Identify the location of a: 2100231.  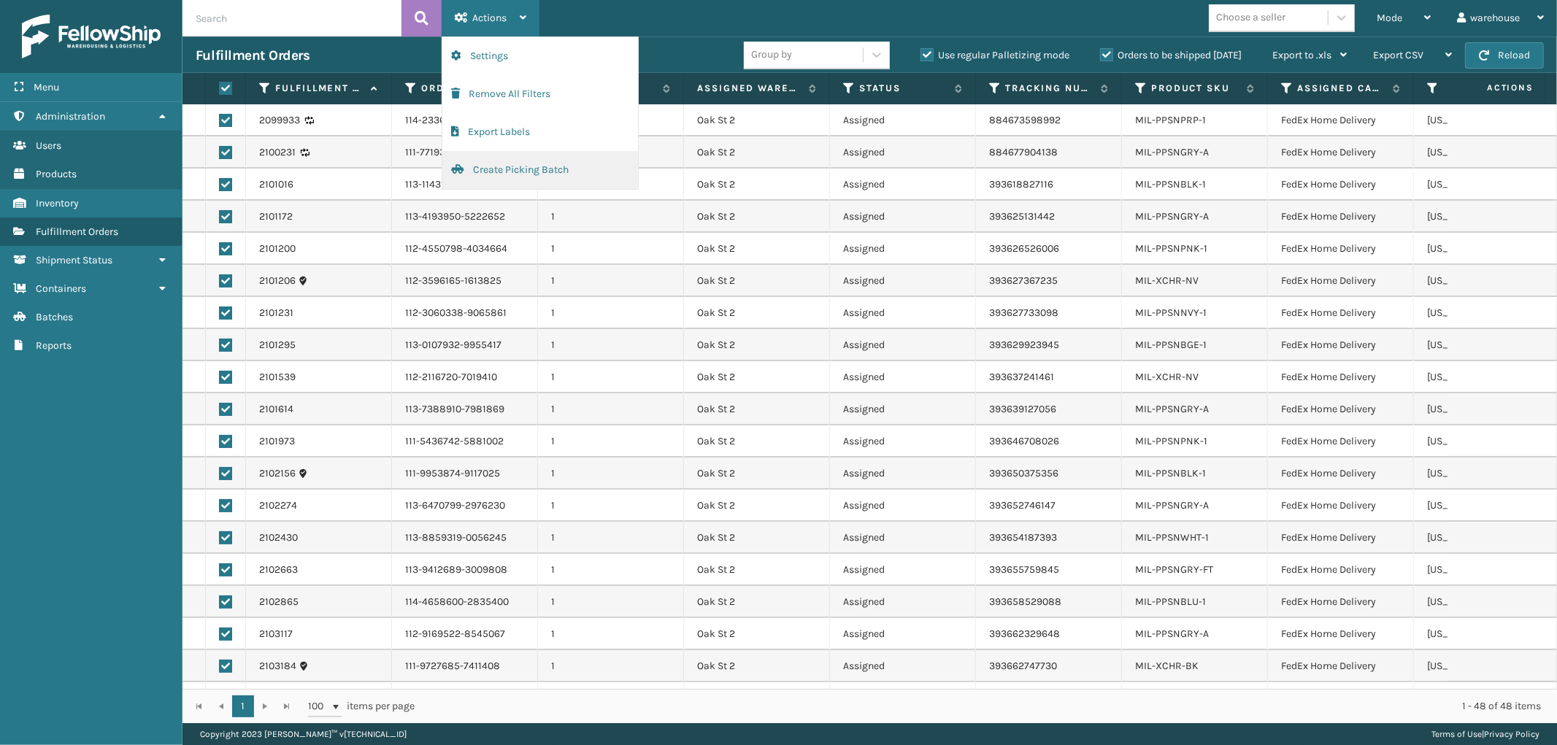
(277, 153).